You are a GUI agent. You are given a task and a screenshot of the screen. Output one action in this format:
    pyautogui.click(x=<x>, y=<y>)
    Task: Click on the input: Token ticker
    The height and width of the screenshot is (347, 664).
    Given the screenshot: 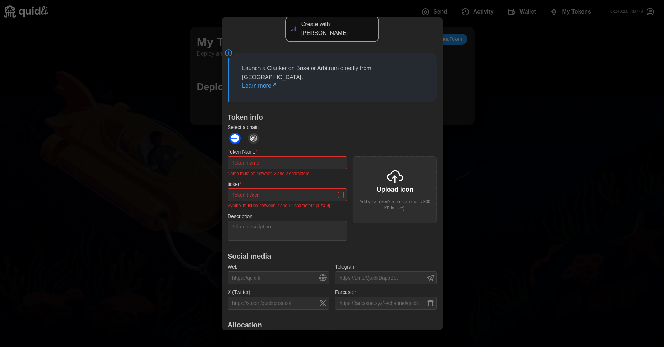 What is the action you would take?
    pyautogui.click(x=287, y=195)
    